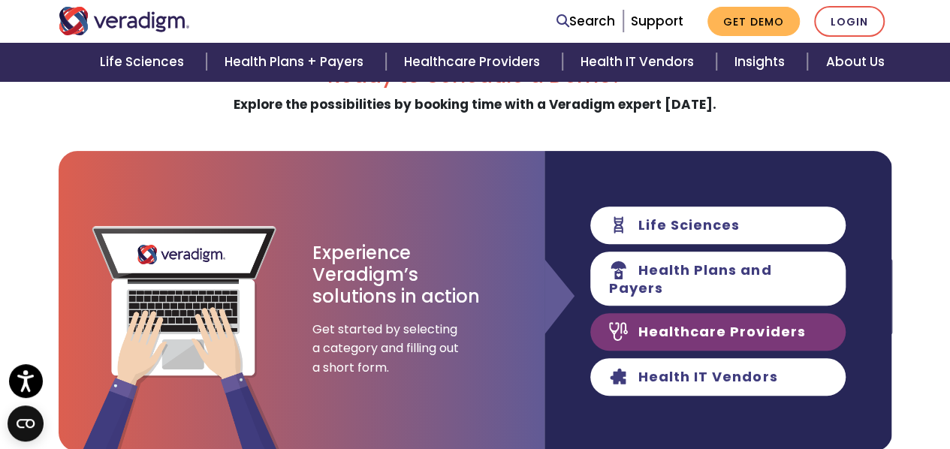  Describe the element at coordinates (26, 424) in the screenshot. I see `button: Open CMP widget` at that location.